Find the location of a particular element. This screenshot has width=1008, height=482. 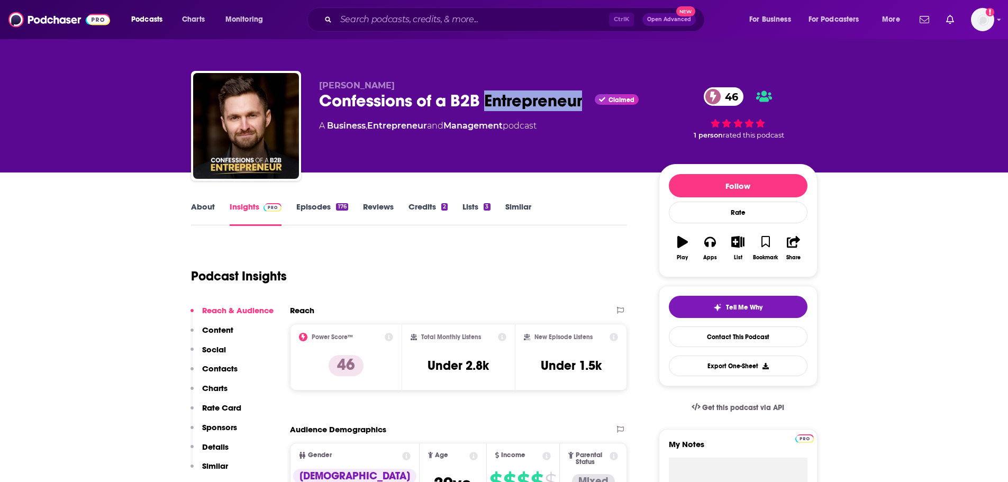

a: Podchaser - Follow, Share and Rate Podcasts is located at coordinates (59, 20).